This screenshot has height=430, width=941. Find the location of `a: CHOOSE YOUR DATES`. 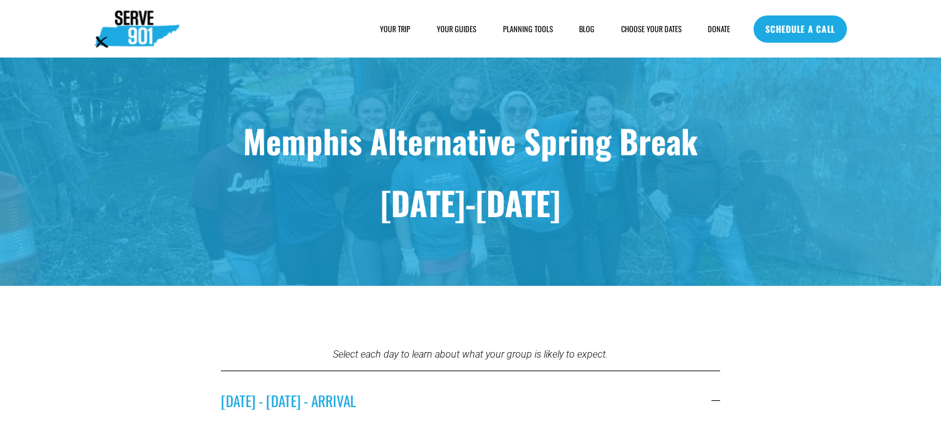

a: CHOOSE YOUR DATES is located at coordinates (651, 29).